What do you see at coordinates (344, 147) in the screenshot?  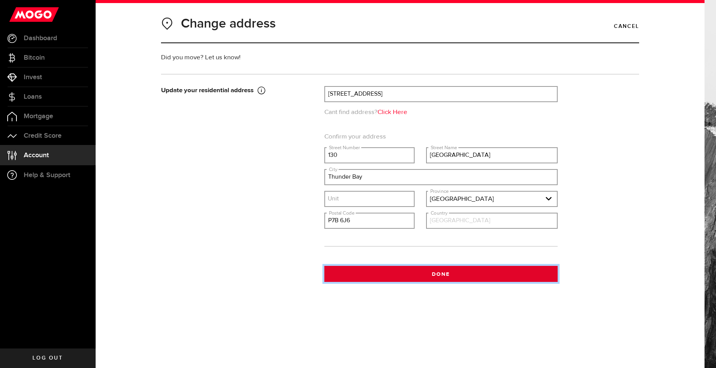 I see `label: Street Number` at bounding box center [344, 147].